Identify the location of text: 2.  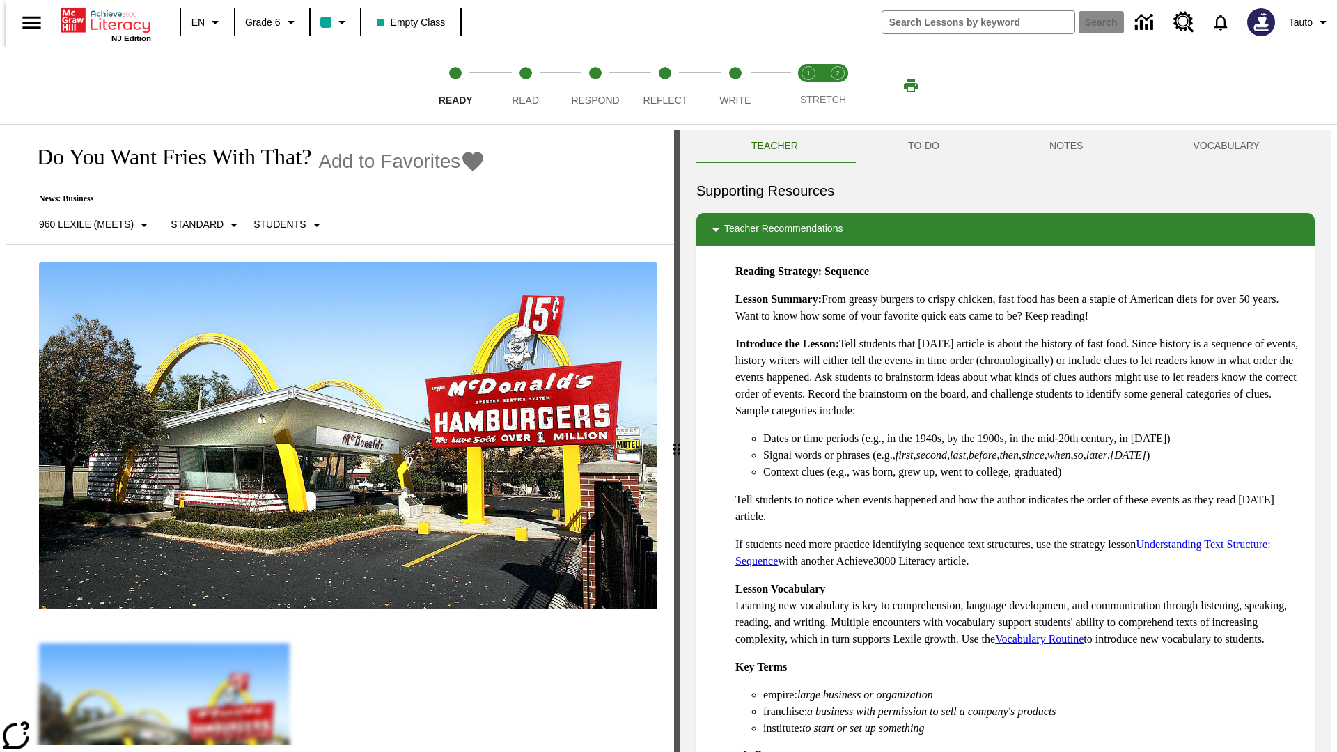
(837, 73).